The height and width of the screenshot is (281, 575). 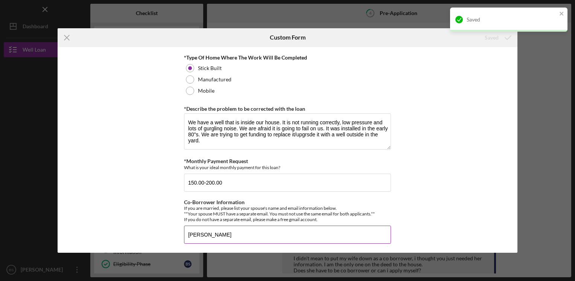 What do you see at coordinates (287, 58) in the screenshot?
I see `div: *Type Of Home Where The Work Will Be Completed` at bounding box center [287, 58].